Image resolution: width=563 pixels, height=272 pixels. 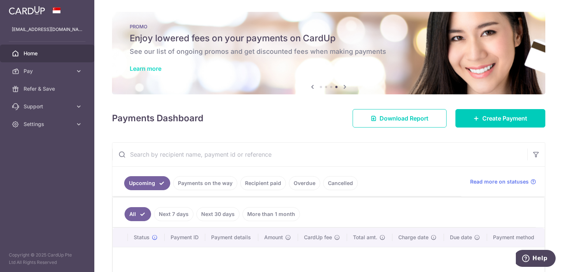 What do you see at coordinates (404, 118) in the screenshot?
I see `span: Download Report` at bounding box center [404, 118].